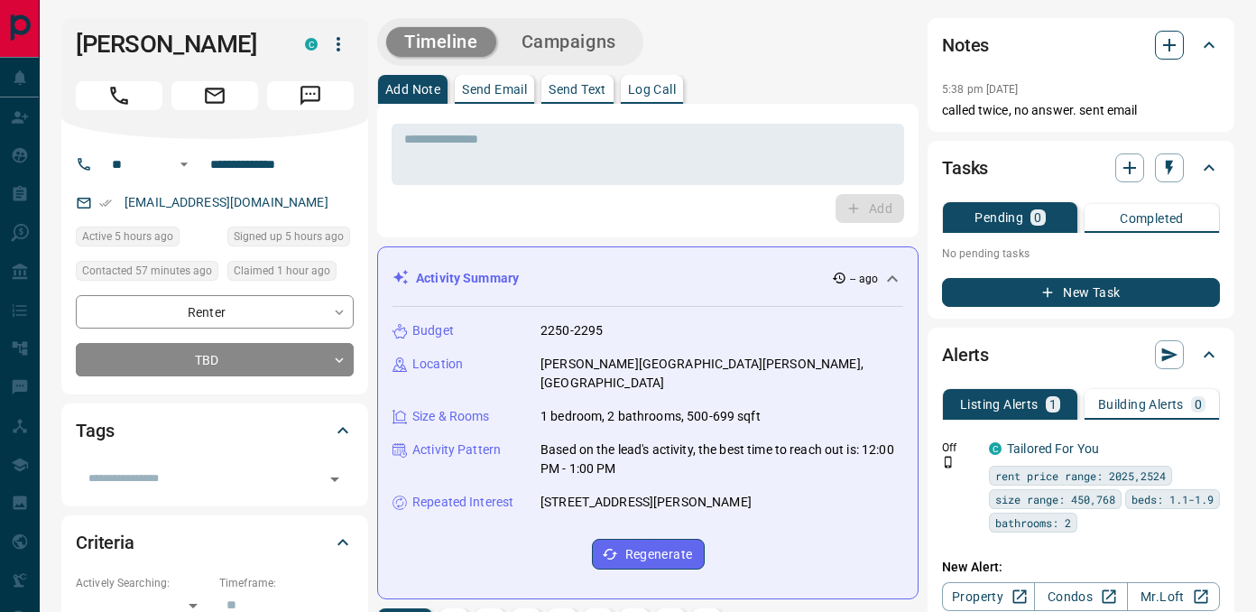 The width and height of the screenshot is (1256, 612). What do you see at coordinates (494, 89) in the screenshot?
I see `p: Send Email` at bounding box center [494, 89].